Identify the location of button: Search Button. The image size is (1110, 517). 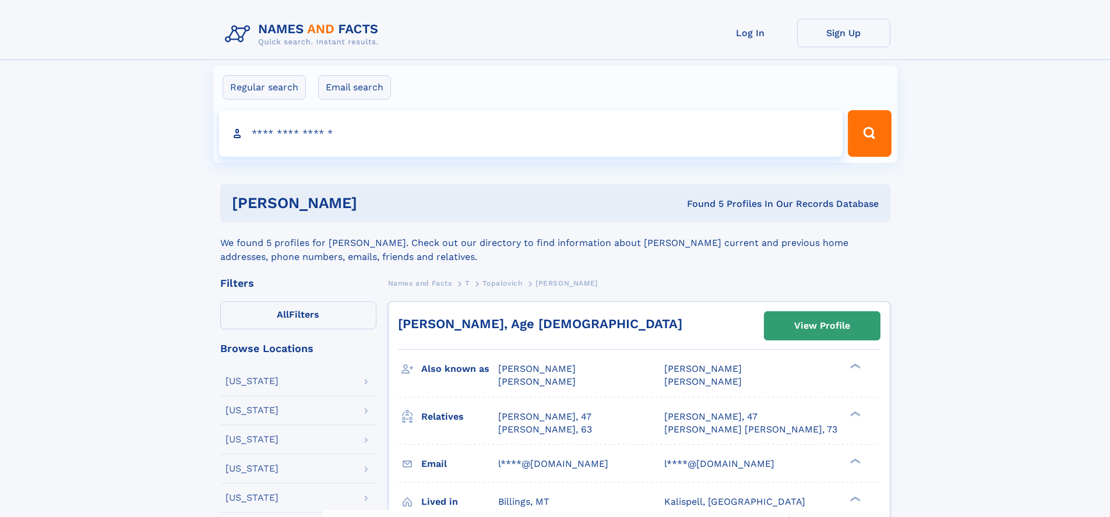
(869, 133).